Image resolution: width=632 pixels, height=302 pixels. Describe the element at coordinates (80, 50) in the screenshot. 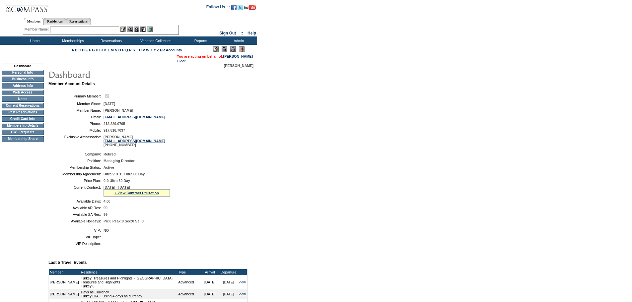

I see `a: C` at that location.